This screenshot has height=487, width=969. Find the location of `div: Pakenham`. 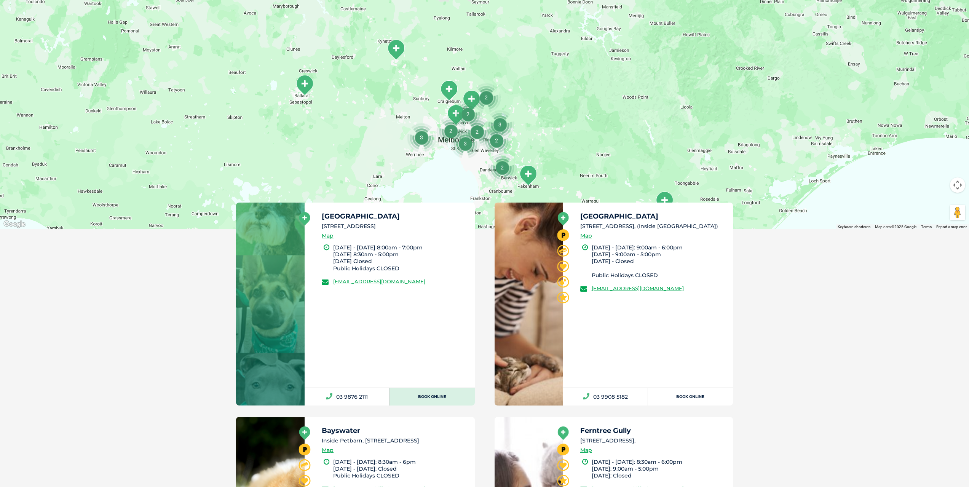

div: Pakenham is located at coordinates (528, 175).